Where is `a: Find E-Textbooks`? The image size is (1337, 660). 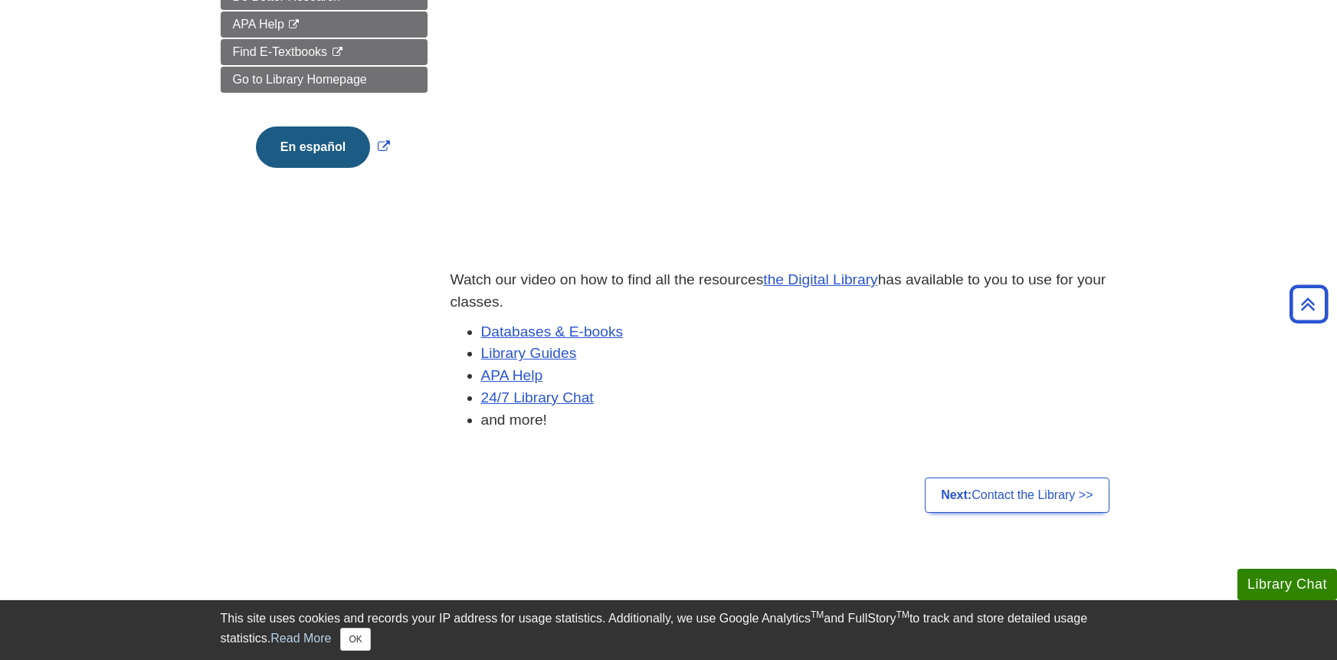 a: Find E-Textbooks is located at coordinates (324, 52).